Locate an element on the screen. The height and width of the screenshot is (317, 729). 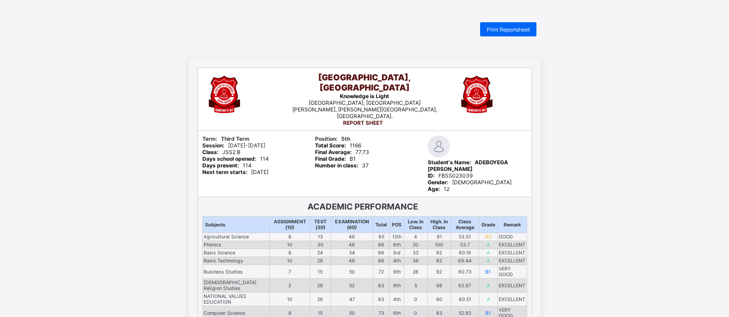
b: Total Score: is located at coordinates (331, 145).